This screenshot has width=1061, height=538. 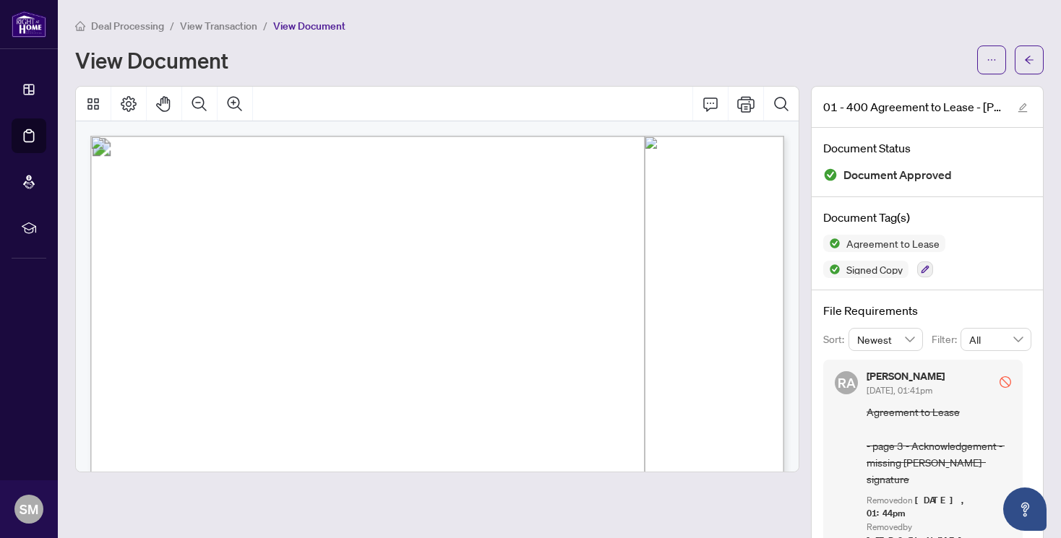 What do you see at coordinates (893, 244) in the screenshot?
I see `span: Agreement to Lease` at bounding box center [893, 244].